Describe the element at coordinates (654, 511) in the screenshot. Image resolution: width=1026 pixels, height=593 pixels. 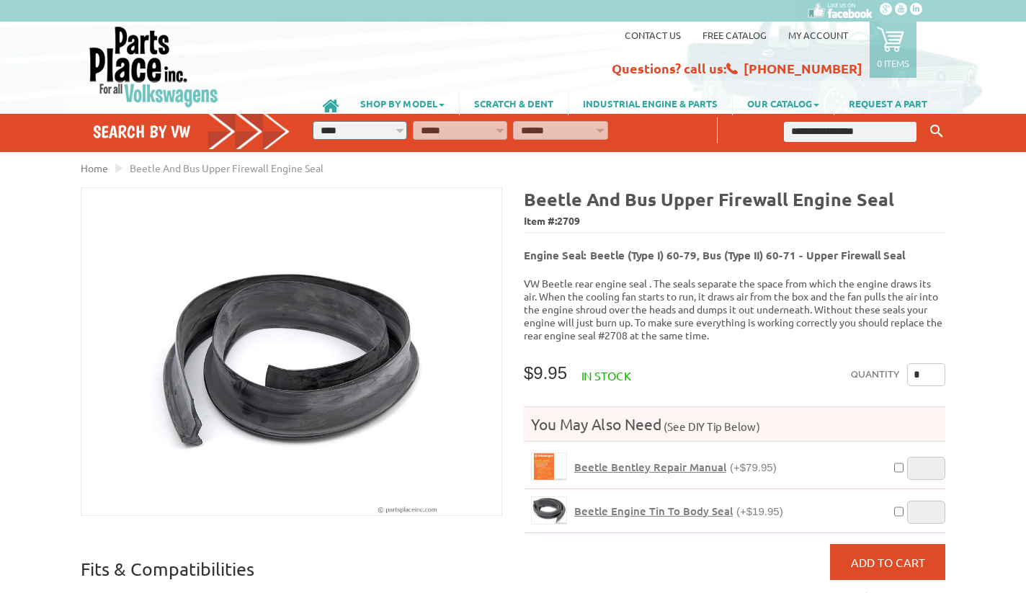
I see `span: Beetle Engine Tin To Body Seal` at that location.